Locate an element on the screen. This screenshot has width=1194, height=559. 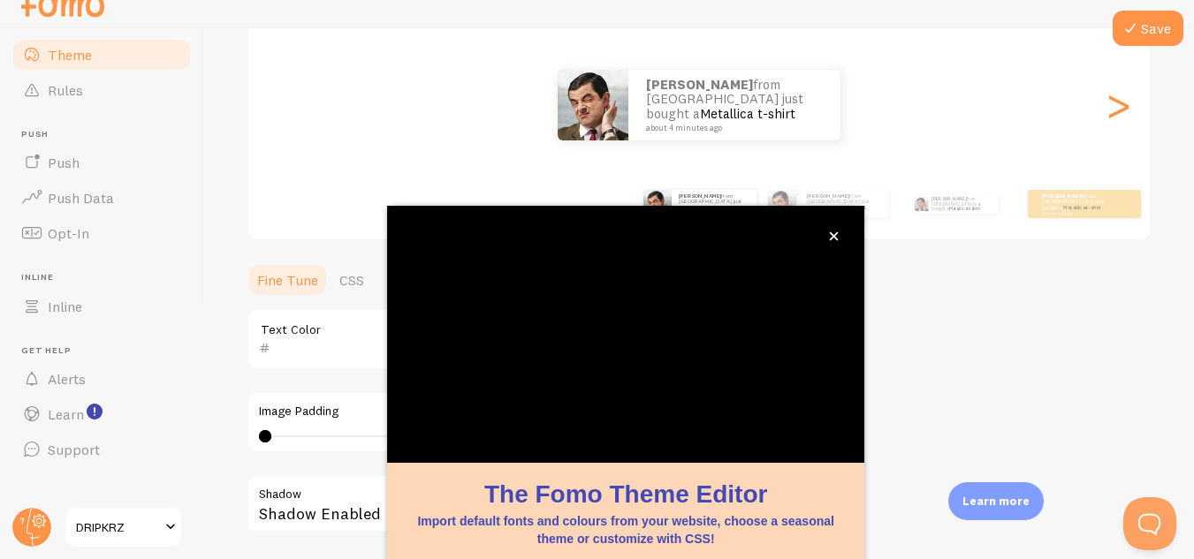
p: Import default fonts and colours from your website, choose a seasonal theme or customize with CSS! is located at coordinates (626, 530).